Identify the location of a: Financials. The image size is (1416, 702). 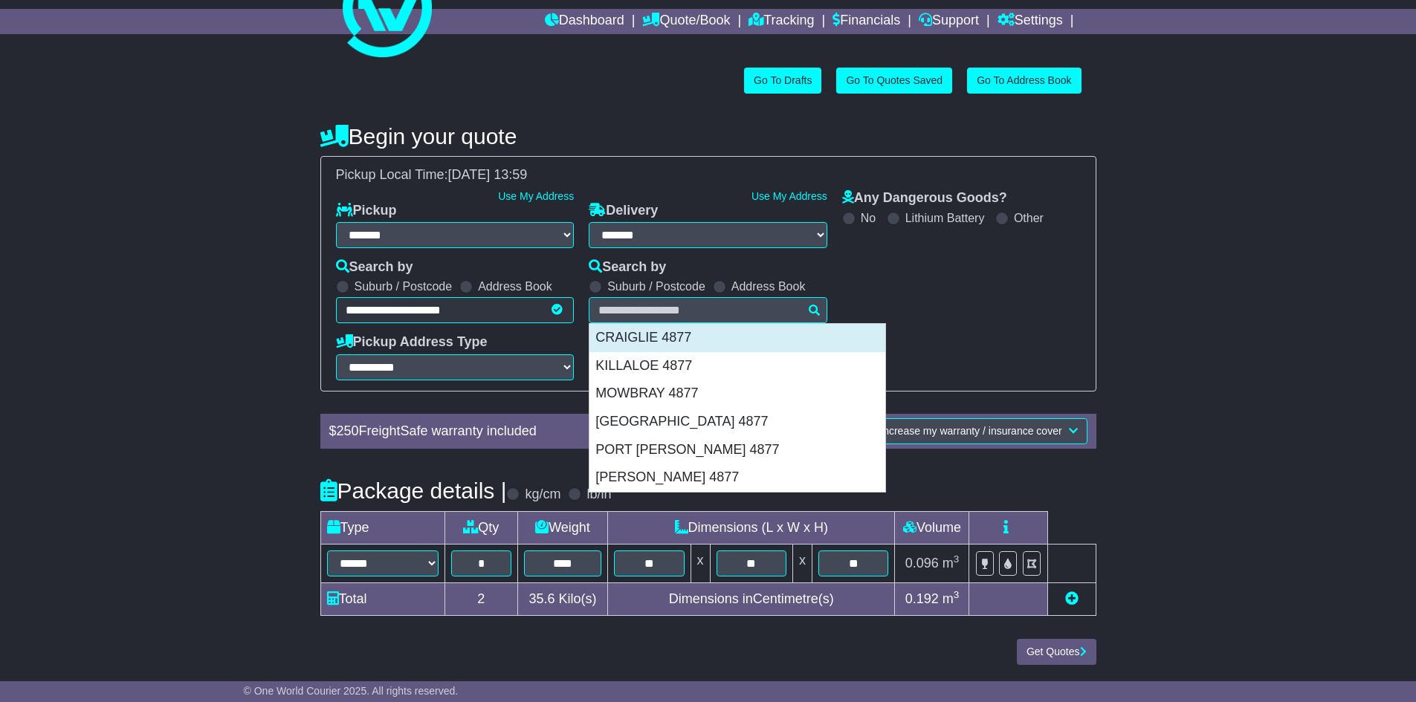
(866, 22).